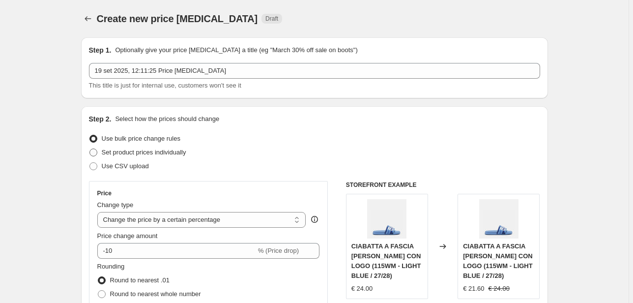 Image resolution: width=633 pixels, height=303 pixels. I want to click on span: Use bulk price change rules, so click(141, 138).